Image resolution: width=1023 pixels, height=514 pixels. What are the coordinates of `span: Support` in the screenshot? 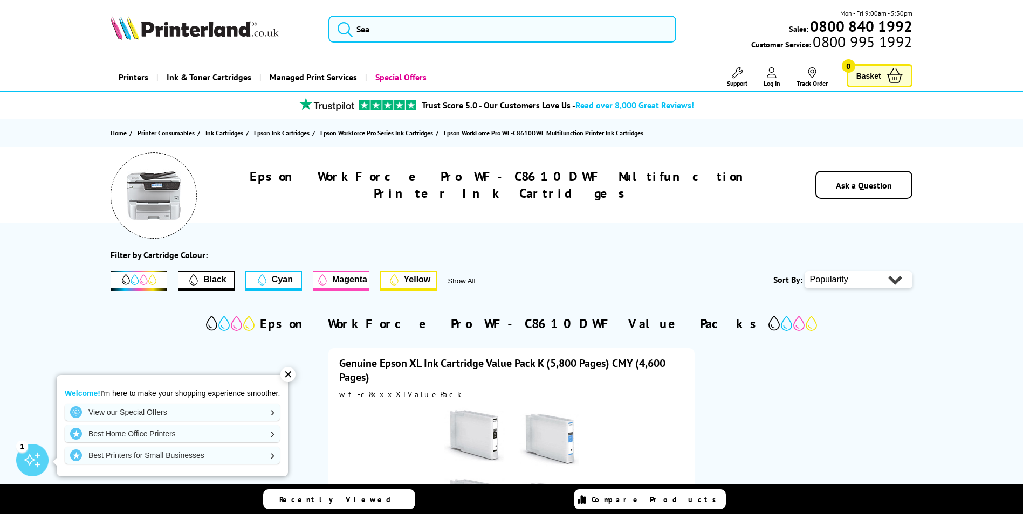 It's located at (737, 83).